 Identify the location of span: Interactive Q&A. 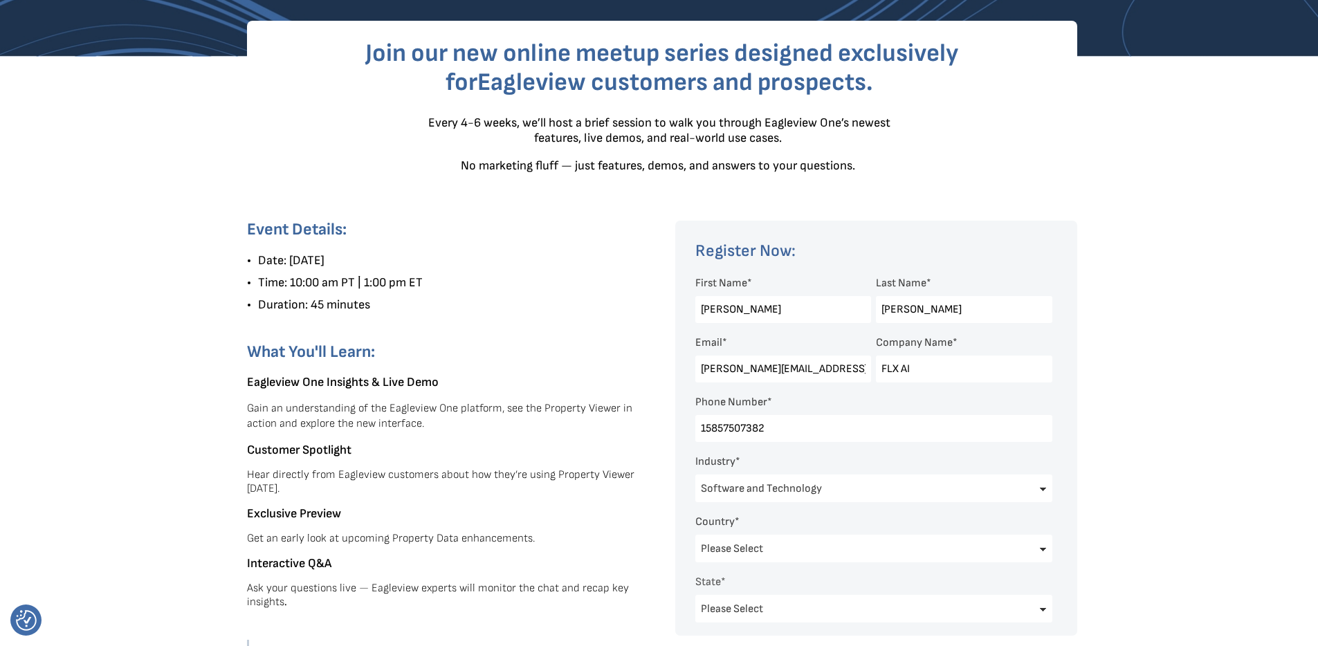
(289, 563).